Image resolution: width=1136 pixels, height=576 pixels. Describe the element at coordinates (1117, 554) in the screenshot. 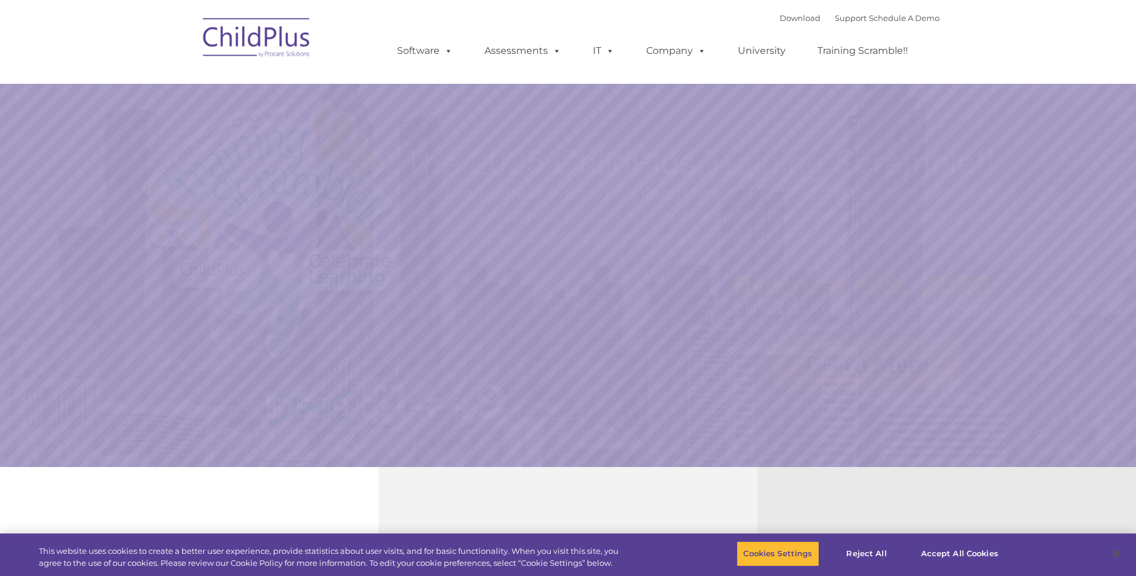

I see `button: Close` at that location.